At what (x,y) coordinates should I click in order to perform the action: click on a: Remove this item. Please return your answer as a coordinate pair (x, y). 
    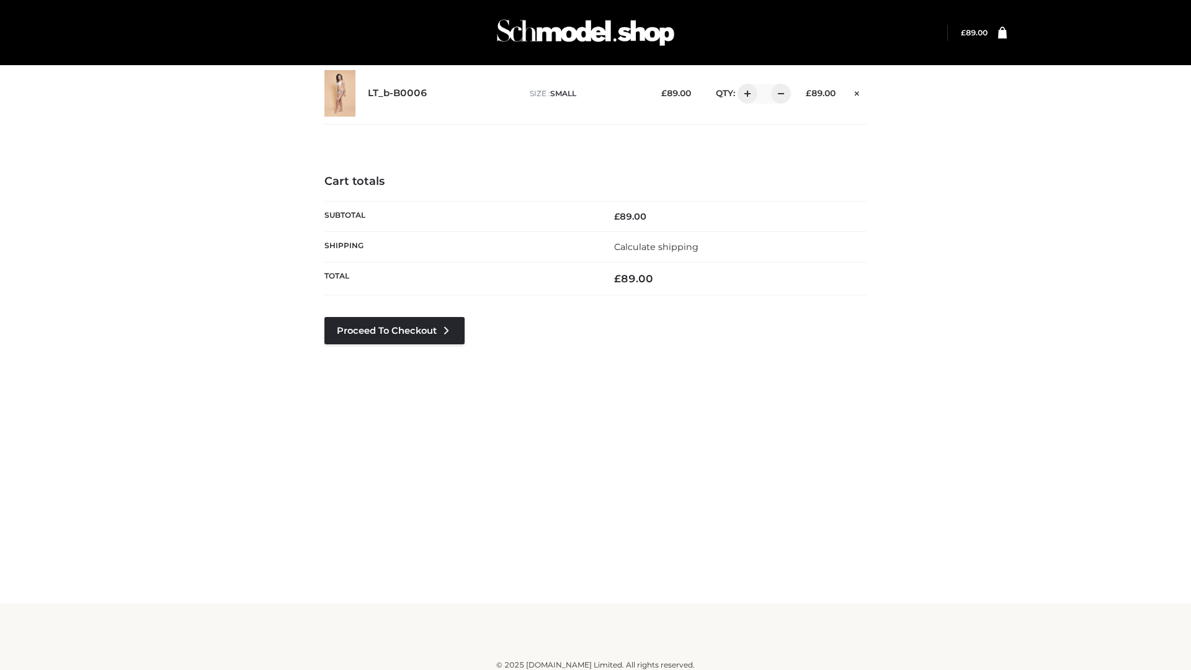
    Looking at the image, I should click on (857, 92).